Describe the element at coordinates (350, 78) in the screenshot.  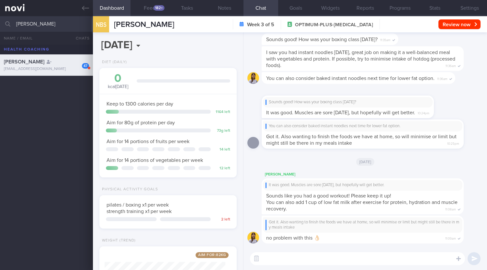
I see `span: You can also consider baked instant noodles next time for lower fat option.` at that location.